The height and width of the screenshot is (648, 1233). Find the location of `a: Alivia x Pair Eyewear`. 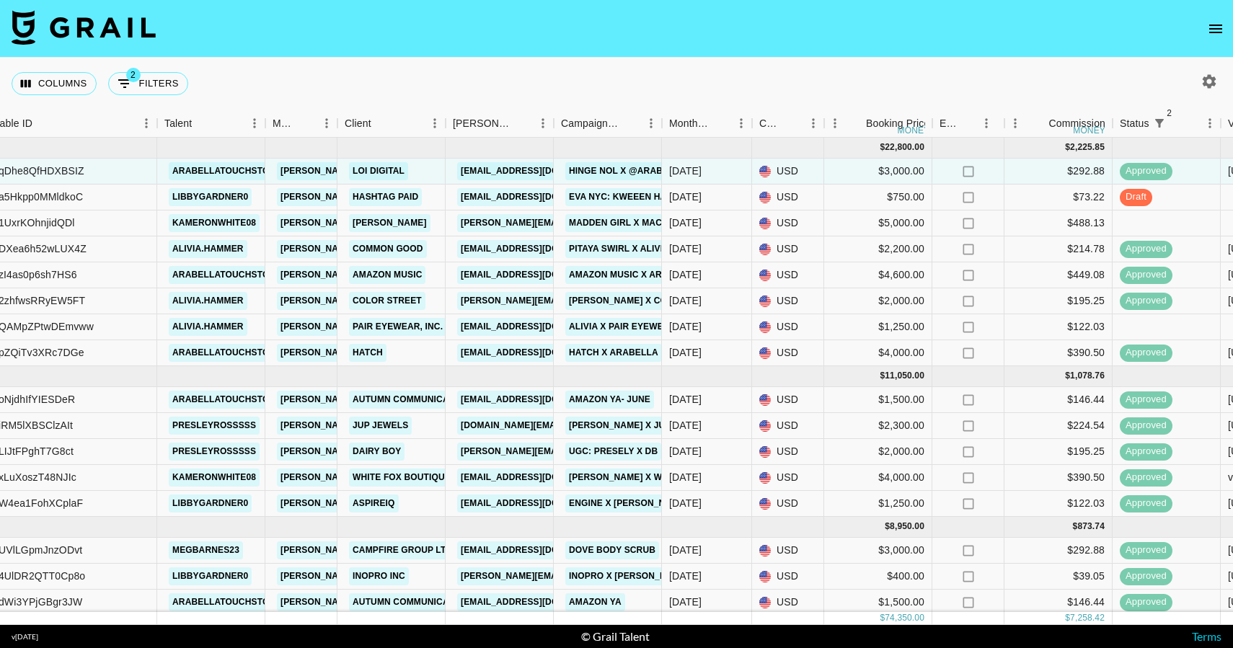

a: Alivia x Pair Eyewear is located at coordinates (622, 327).